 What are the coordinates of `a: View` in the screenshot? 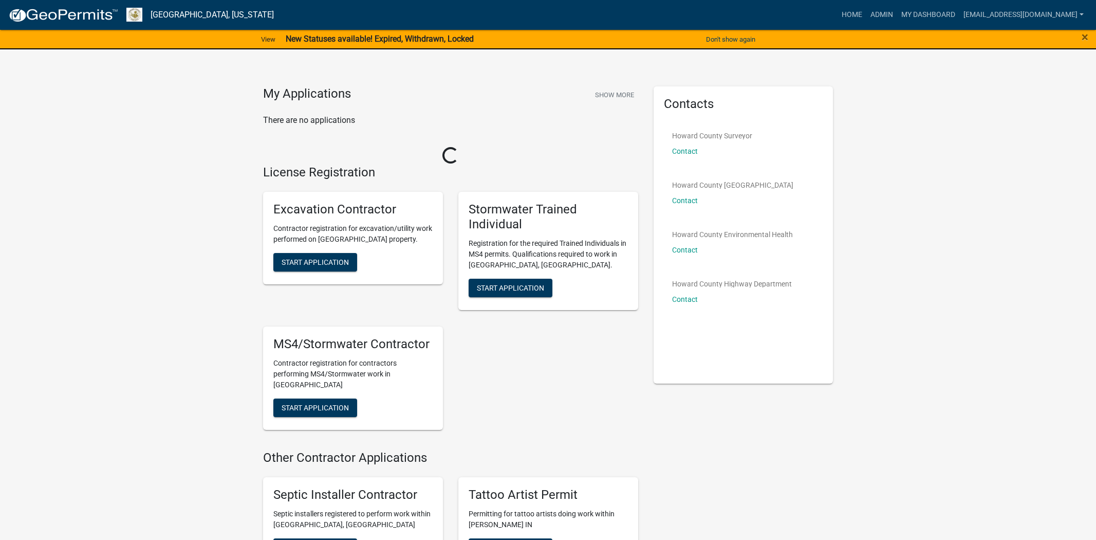 It's located at (268, 39).